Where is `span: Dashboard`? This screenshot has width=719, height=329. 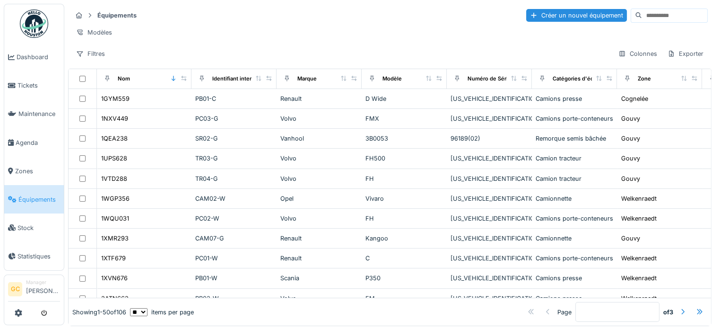
span: Dashboard is located at coordinates (38, 57).